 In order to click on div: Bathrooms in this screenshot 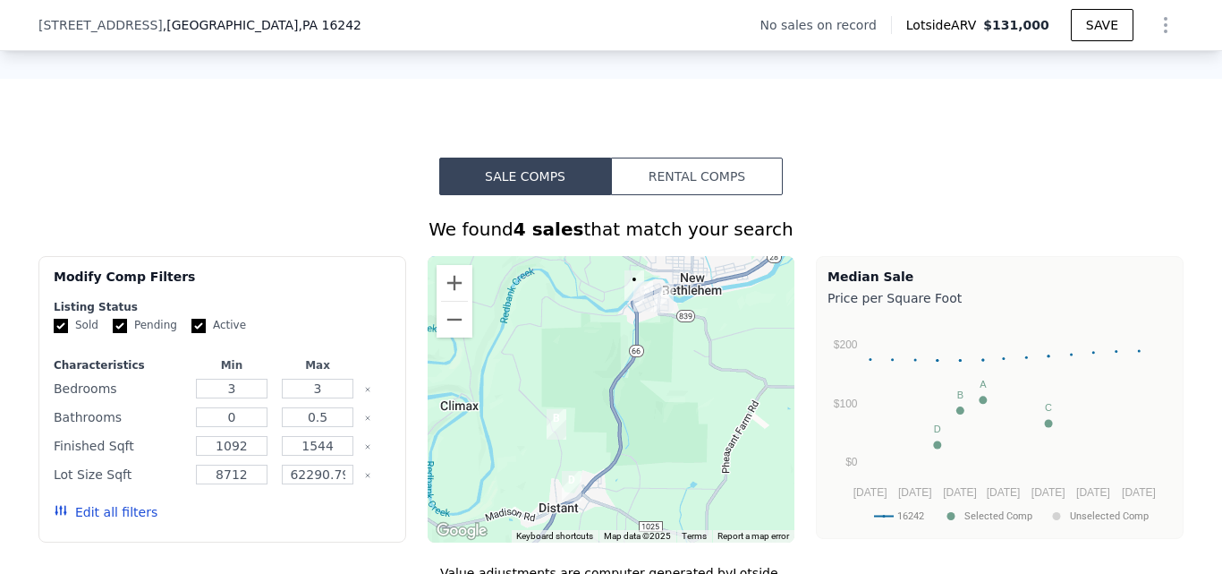, I will do `click(119, 417)`.